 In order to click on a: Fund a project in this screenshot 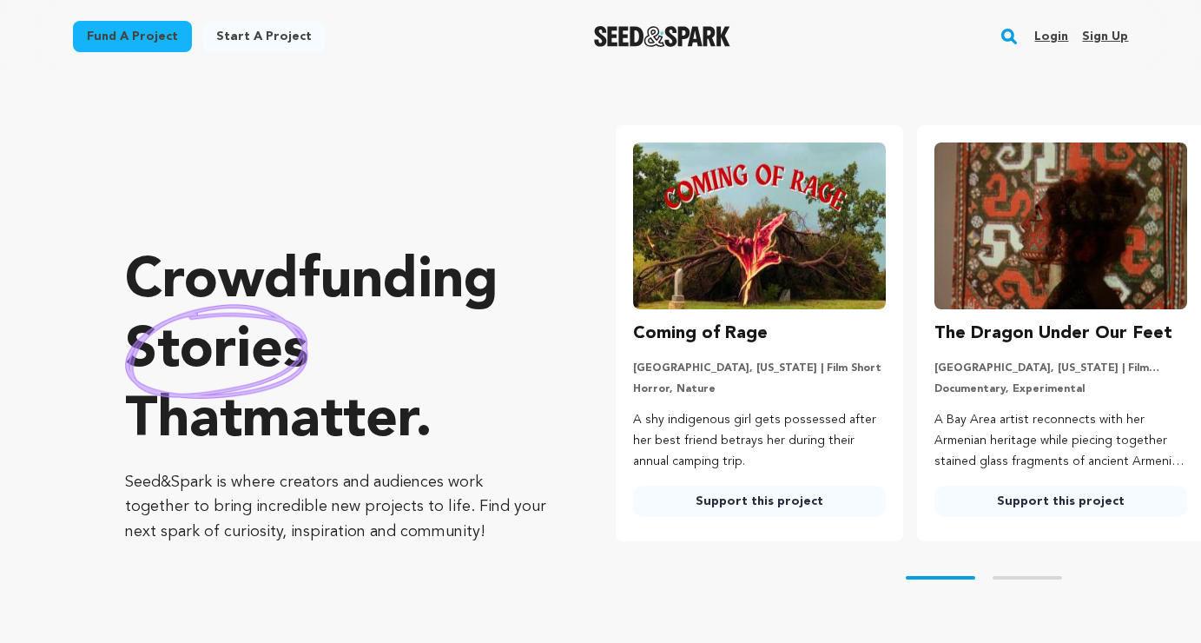, I will do `click(132, 36)`.